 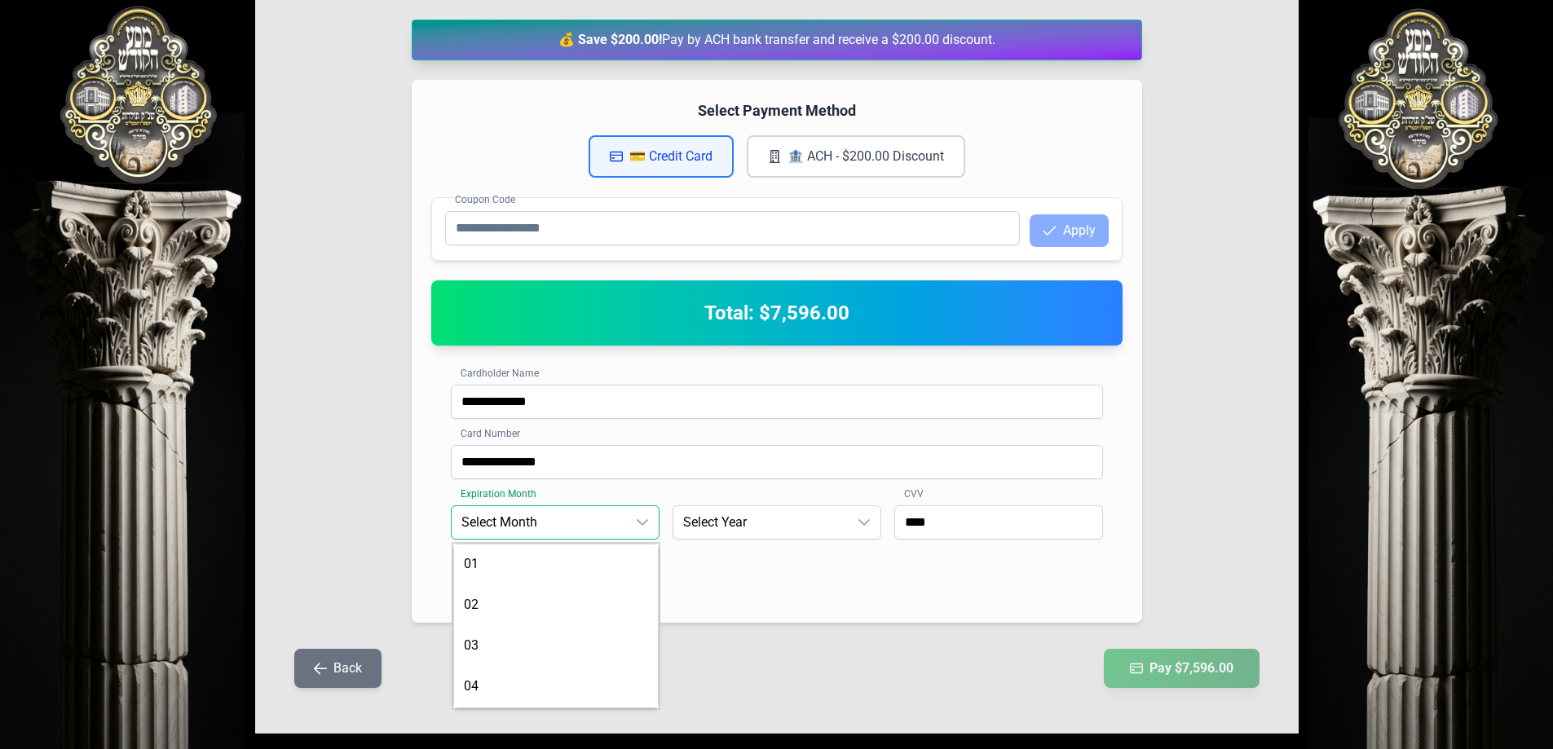 I want to click on button: Back, so click(x=338, y=669).